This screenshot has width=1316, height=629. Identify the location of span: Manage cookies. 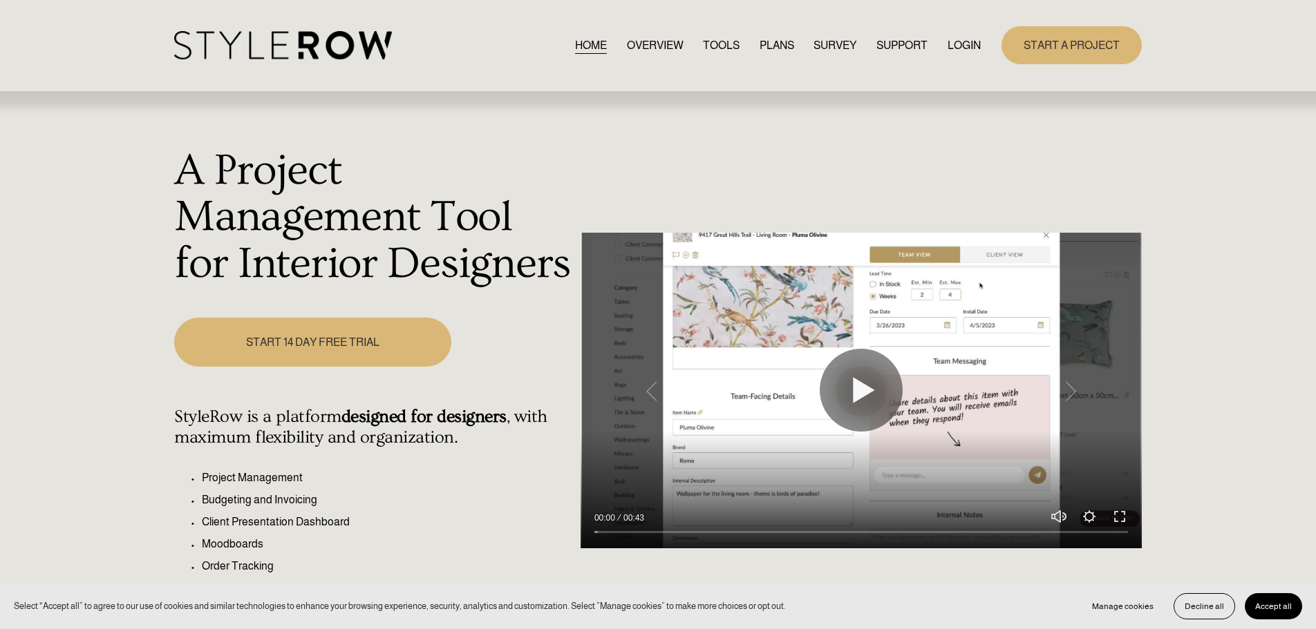
(1122, 607).